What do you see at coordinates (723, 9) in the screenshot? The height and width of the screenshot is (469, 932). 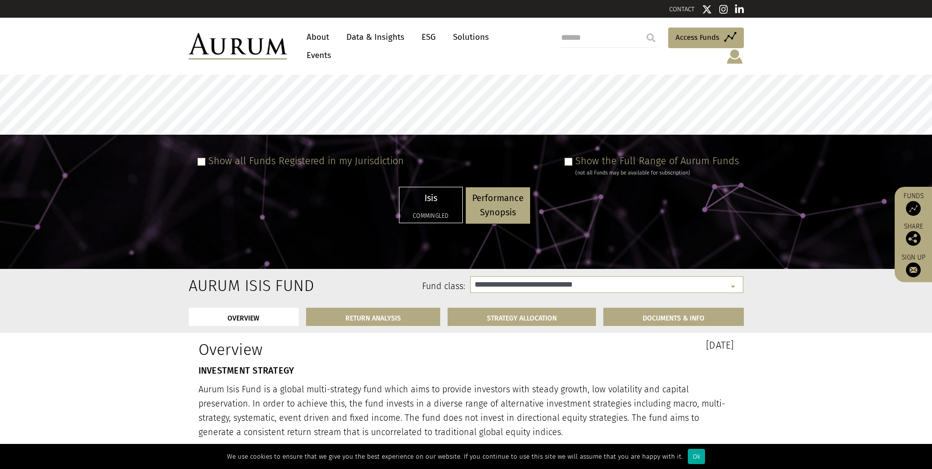 I see `img: Instagram icon` at bounding box center [723, 9].